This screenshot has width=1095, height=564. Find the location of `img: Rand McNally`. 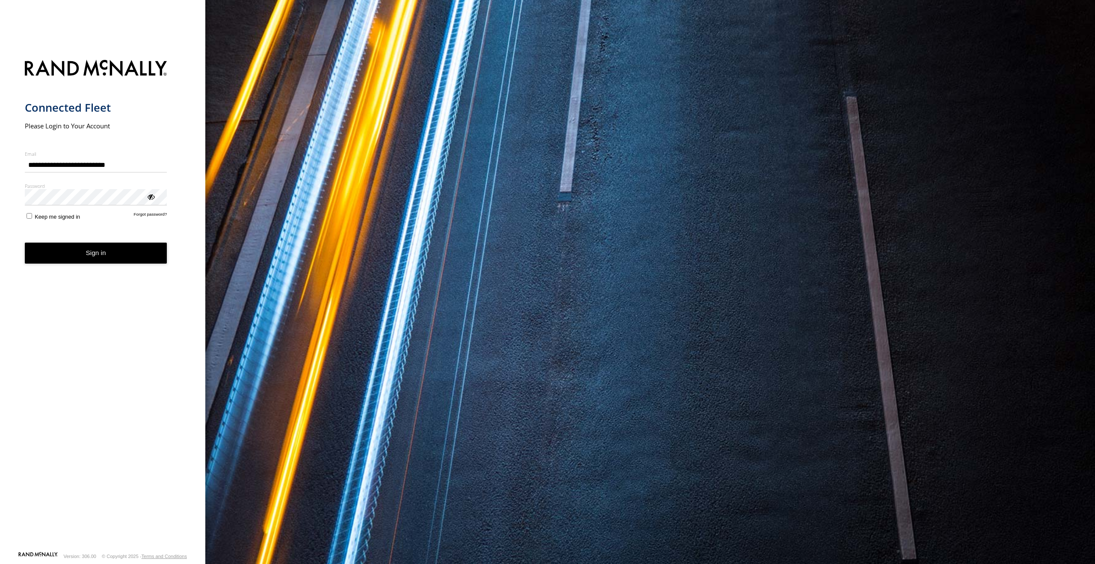

img: Rand McNally is located at coordinates (96, 69).